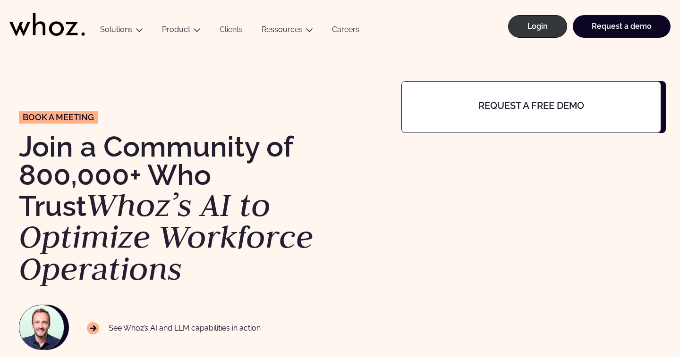 This screenshot has width=680, height=357. Describe the element at coordinates (181, 31) in the screenshot. I see `button: Product` at that location.